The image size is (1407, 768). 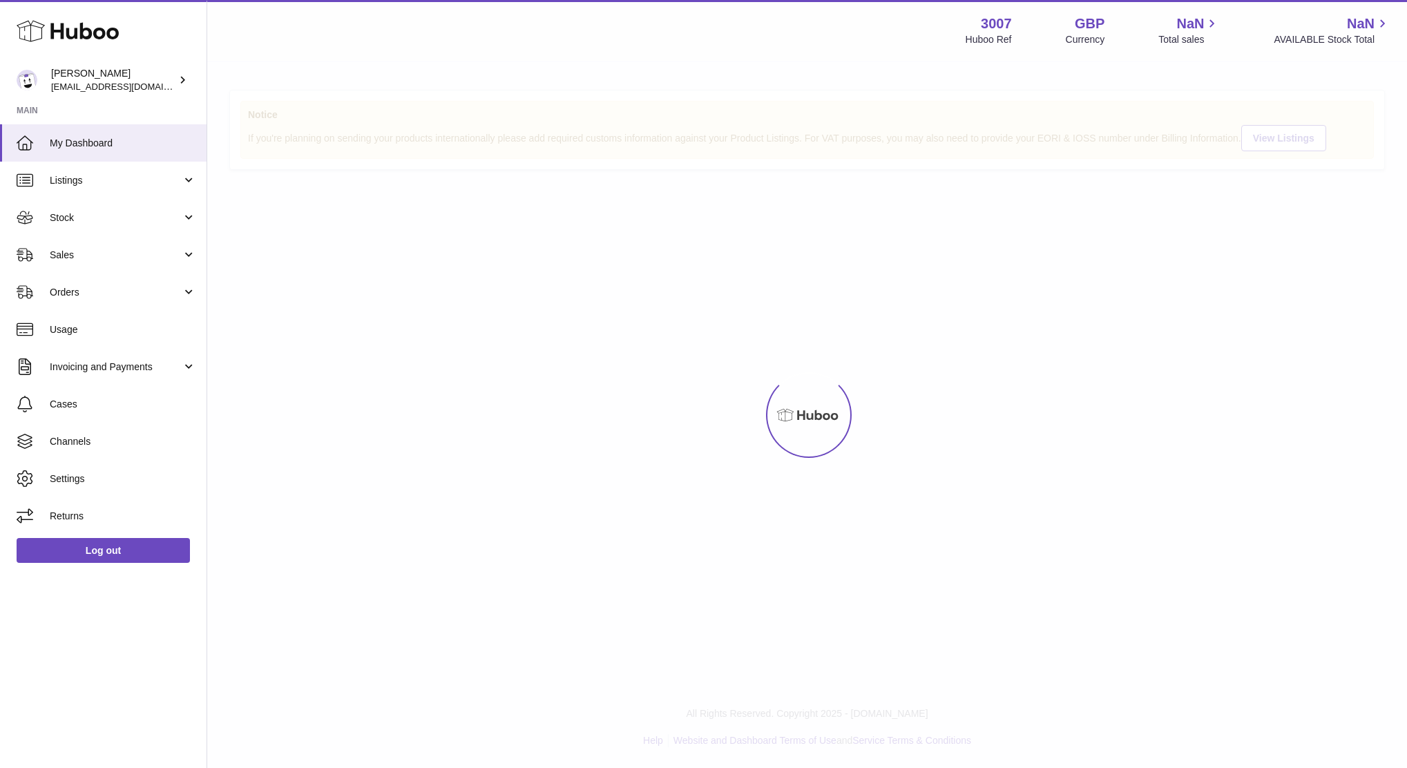 I want to click on a: NaN AVAILABLE Stock Total, so click(x=1332, y=30).